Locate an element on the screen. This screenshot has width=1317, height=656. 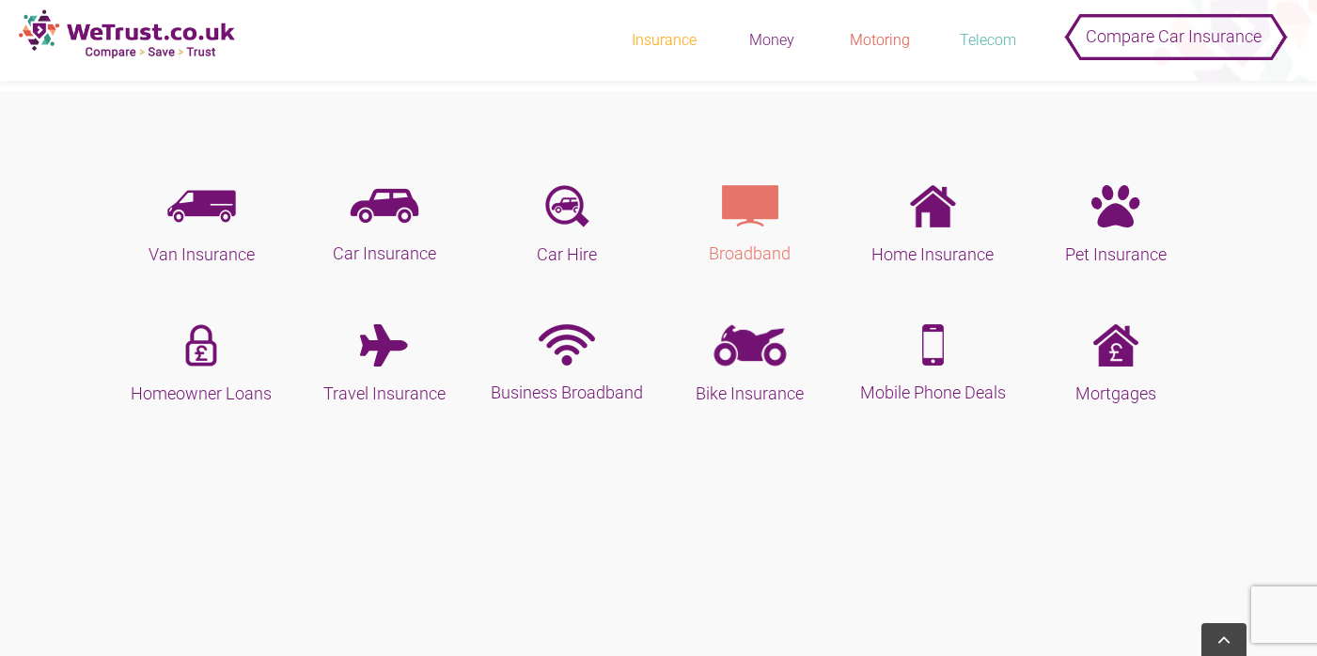
img: bike-insureance-1.png is located at coordinates (750, 345).